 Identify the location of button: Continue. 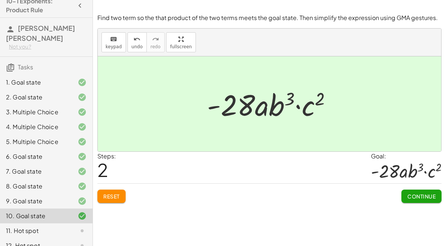
(421, 197).